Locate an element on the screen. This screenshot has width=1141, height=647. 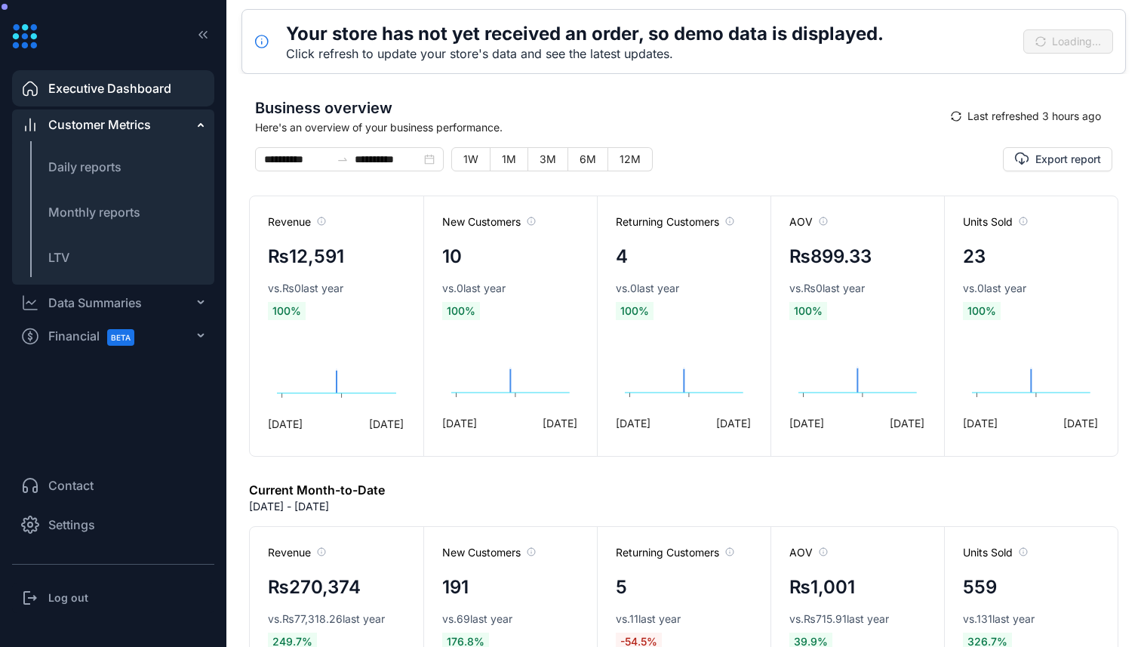
h4: ₨899.33 is located at coordinates (830, 257).